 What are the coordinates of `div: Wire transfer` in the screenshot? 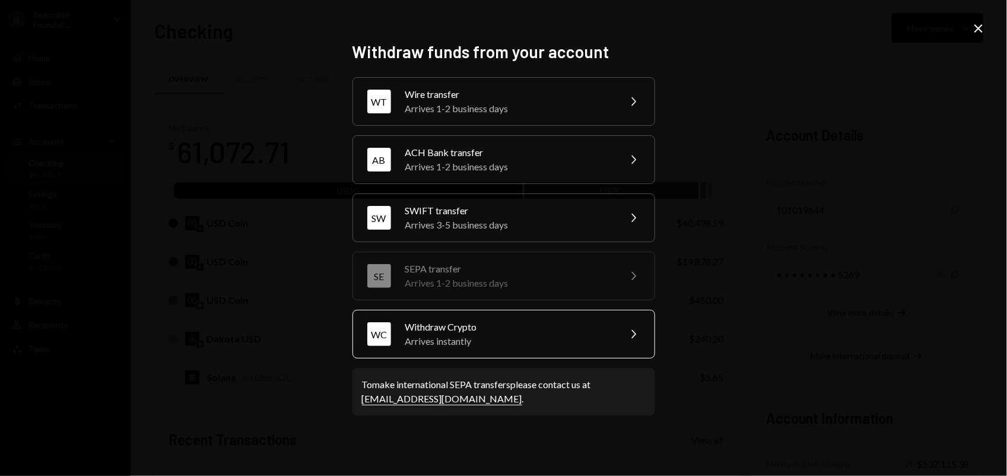 It's located at (508, 94).